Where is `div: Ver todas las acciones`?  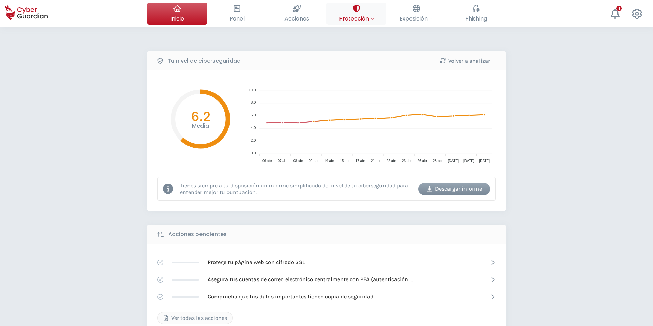
div: Ver todas las acciones is located at coordinates (195, 318).